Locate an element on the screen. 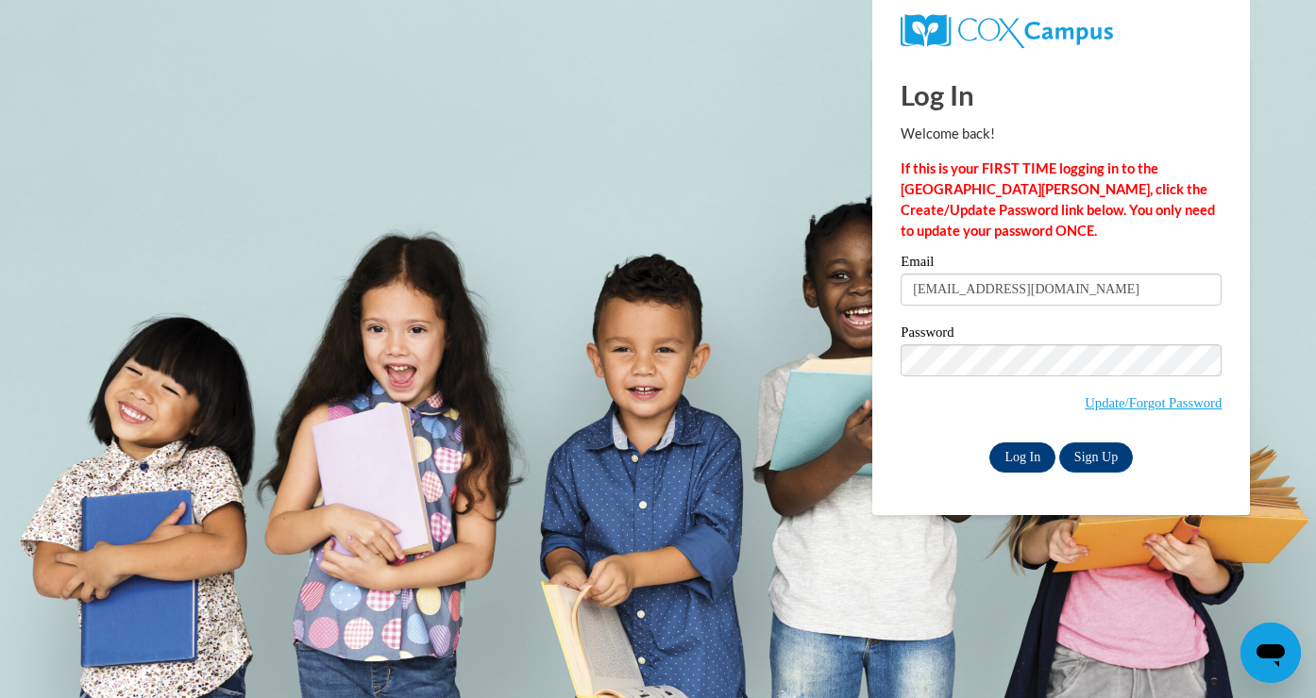  a: COX Campus is located at coordinates (1061, 31).